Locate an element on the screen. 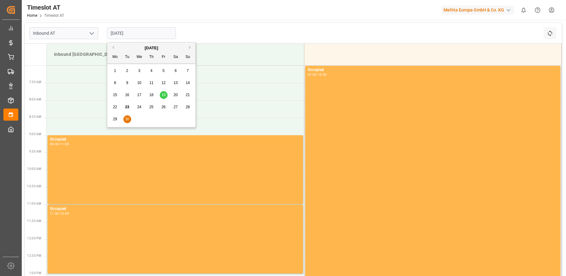 This screenshot has height=276, width=566. div: Choose Friday, September 26th, 2025 is located at coordinates (163, 107).